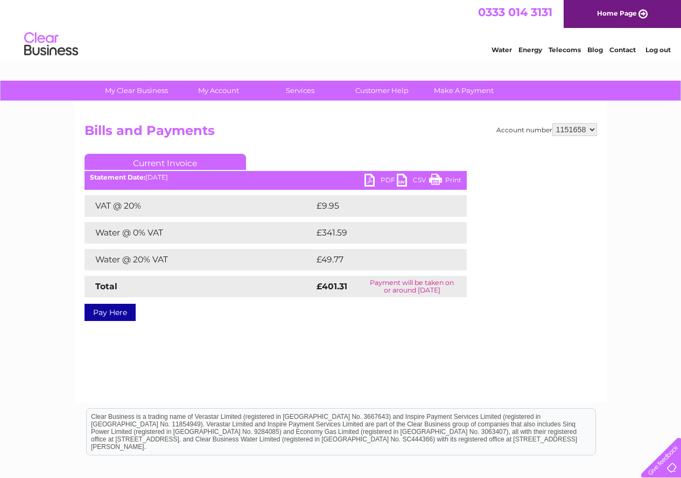  What do you see at coordinates (463, 90) in the screenshot?
I see `a: Make A Payment` at bounding box center [463, 90].